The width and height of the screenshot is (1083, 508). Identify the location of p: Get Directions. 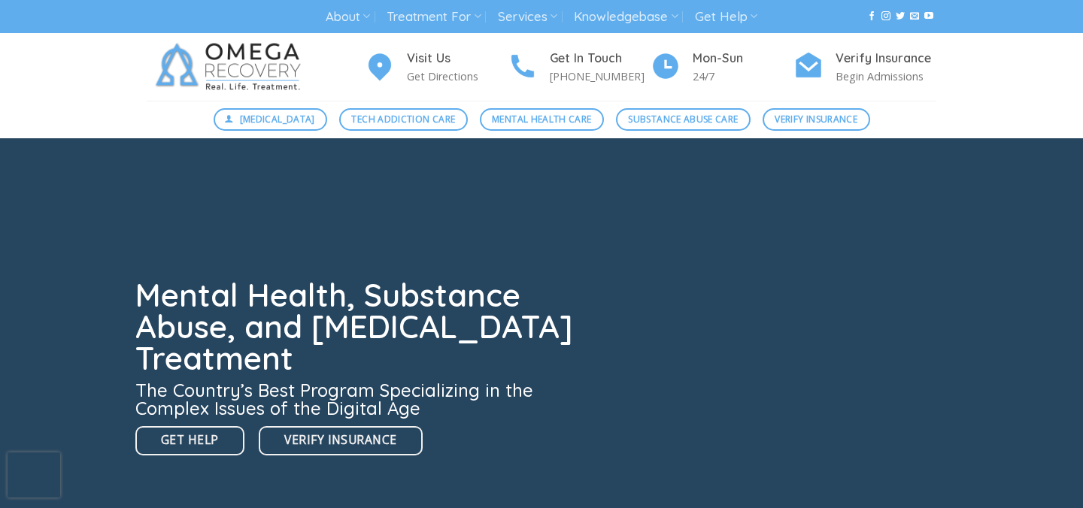
(457, 76).